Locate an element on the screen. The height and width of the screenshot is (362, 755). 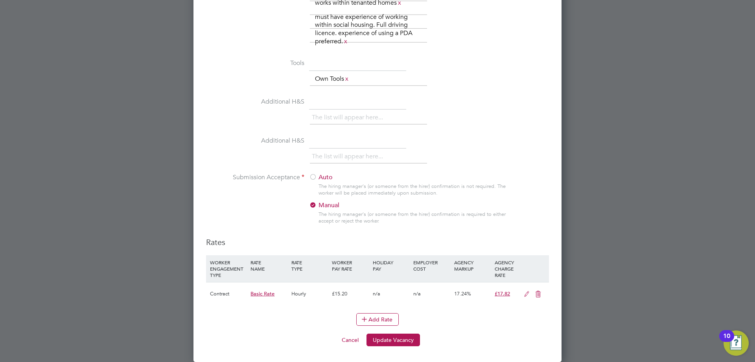
label: Tools is located at coordinates (255, 63).